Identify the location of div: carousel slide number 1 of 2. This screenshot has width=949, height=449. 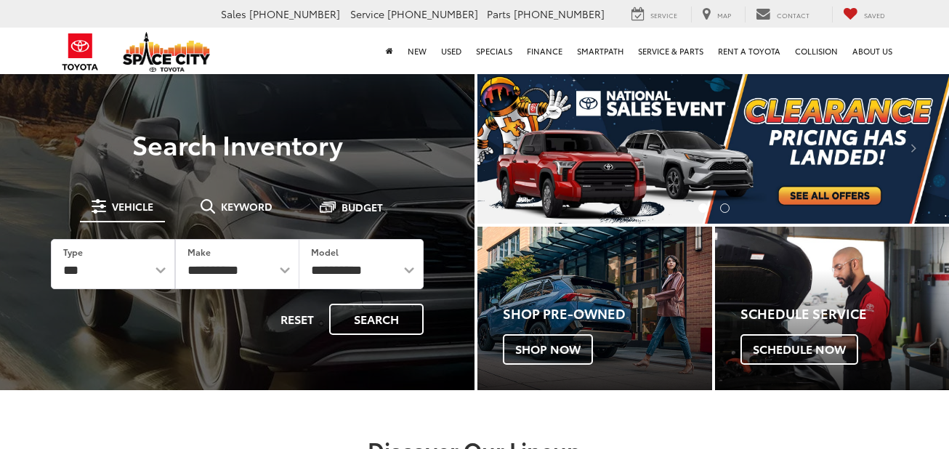
(713, 148).